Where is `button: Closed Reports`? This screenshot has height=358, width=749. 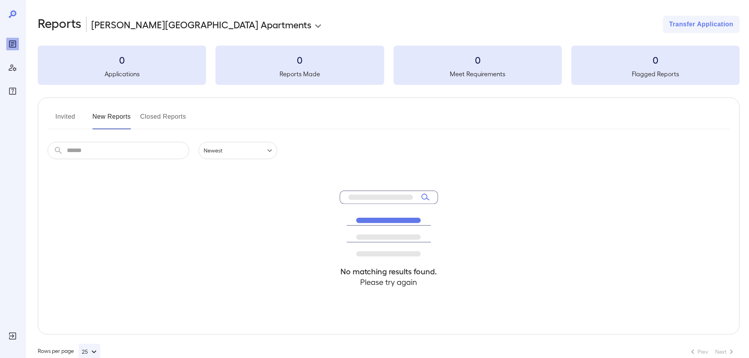
button: Closed Reports is located at coordinates (163, 120).